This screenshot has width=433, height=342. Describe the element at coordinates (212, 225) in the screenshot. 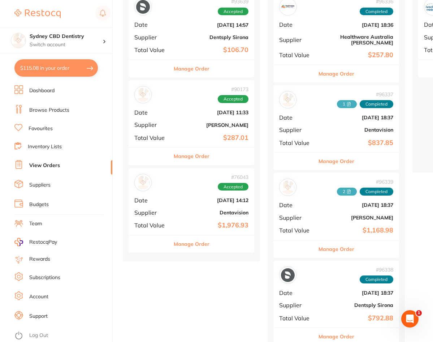

I see `b: $1,976.93` at that location.